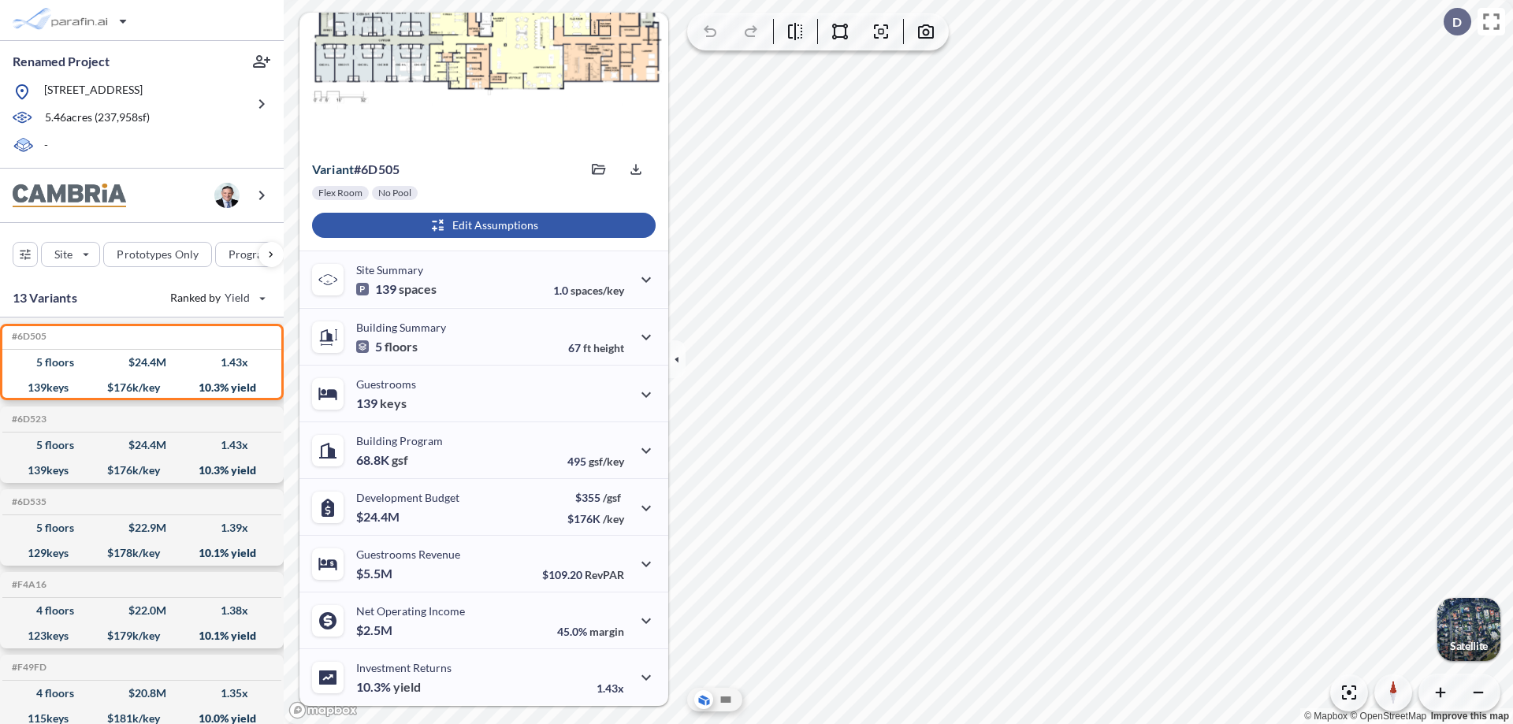  Describe the element at coordinates (387, 347) in the screenshot. I see `p: 5` at that location.